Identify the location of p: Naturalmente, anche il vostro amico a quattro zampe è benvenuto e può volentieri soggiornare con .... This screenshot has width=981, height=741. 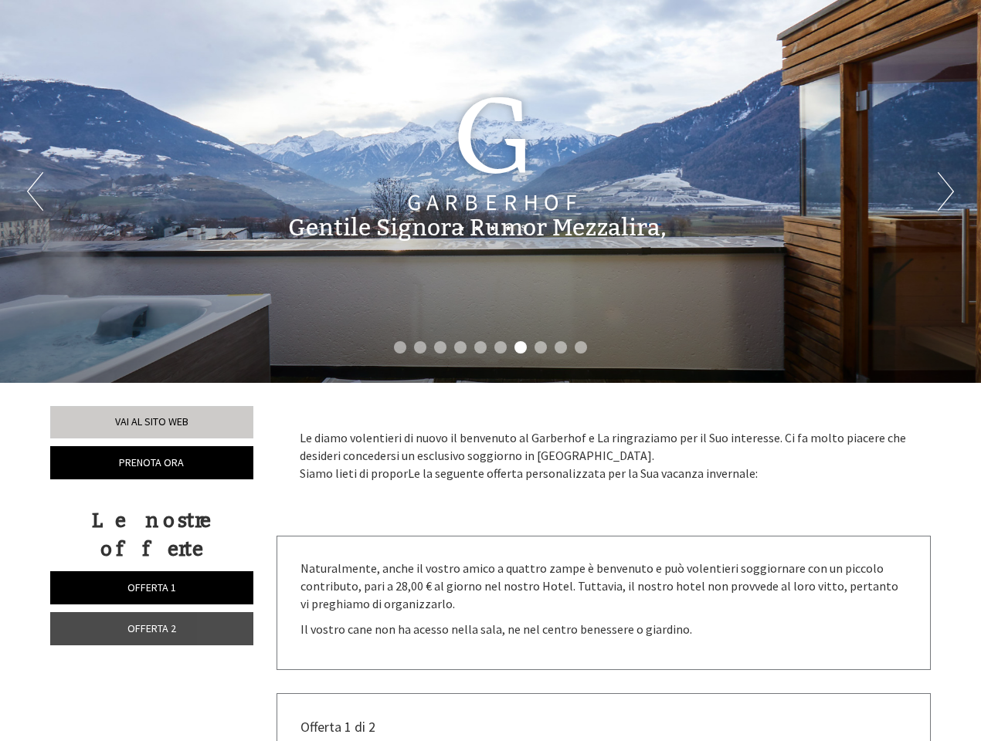
(604, 586).